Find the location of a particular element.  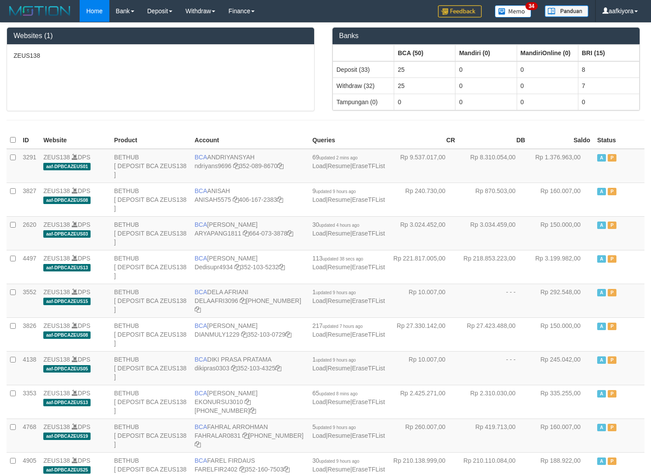

a: Copy 6640733878 to clipboard is located at coordinates (290, 233).